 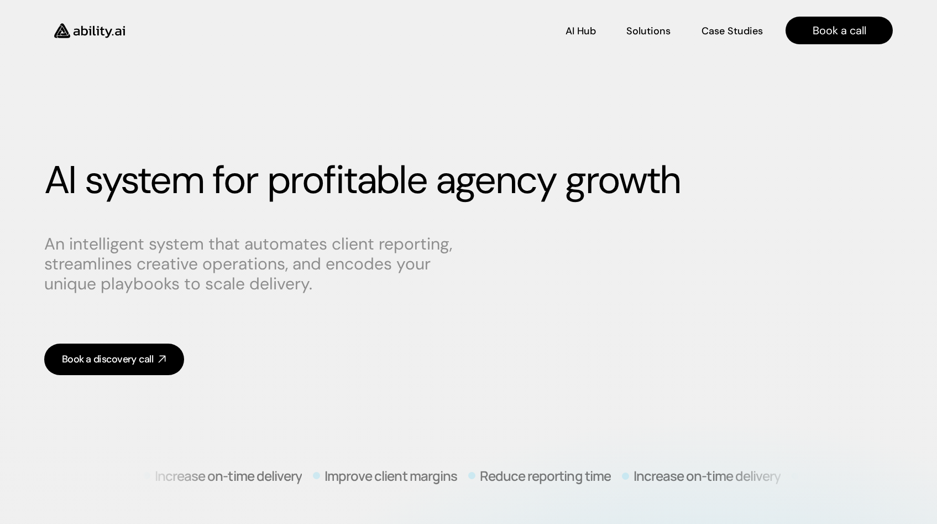 I want to click on p: Solutions, so click(x=649, y=31).